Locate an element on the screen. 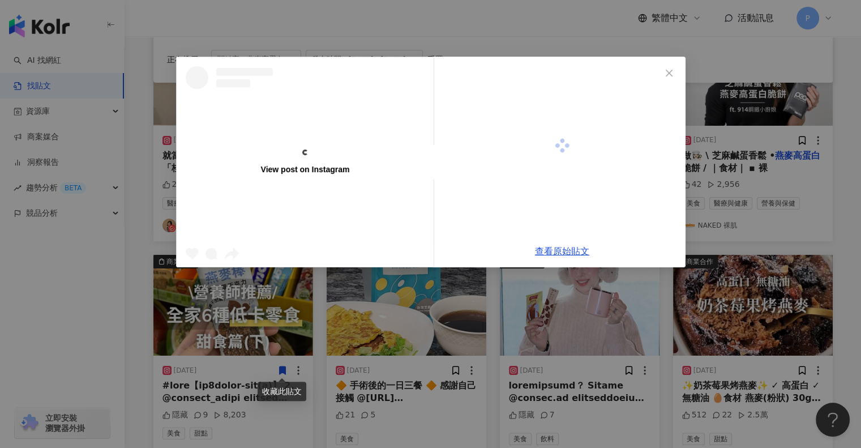 This screenshot has height=448, width=861. div: 收藏此貼文 is located at coordinates (282, 391).